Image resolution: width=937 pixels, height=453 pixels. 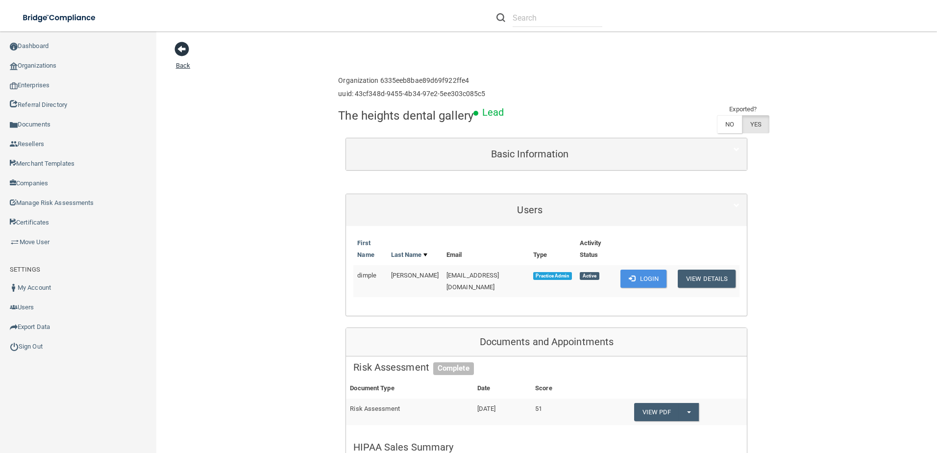 What do you see at coordinates (409, 255) in the screenshot?
I see `a: Last Name` at bounding box center [409, 255].